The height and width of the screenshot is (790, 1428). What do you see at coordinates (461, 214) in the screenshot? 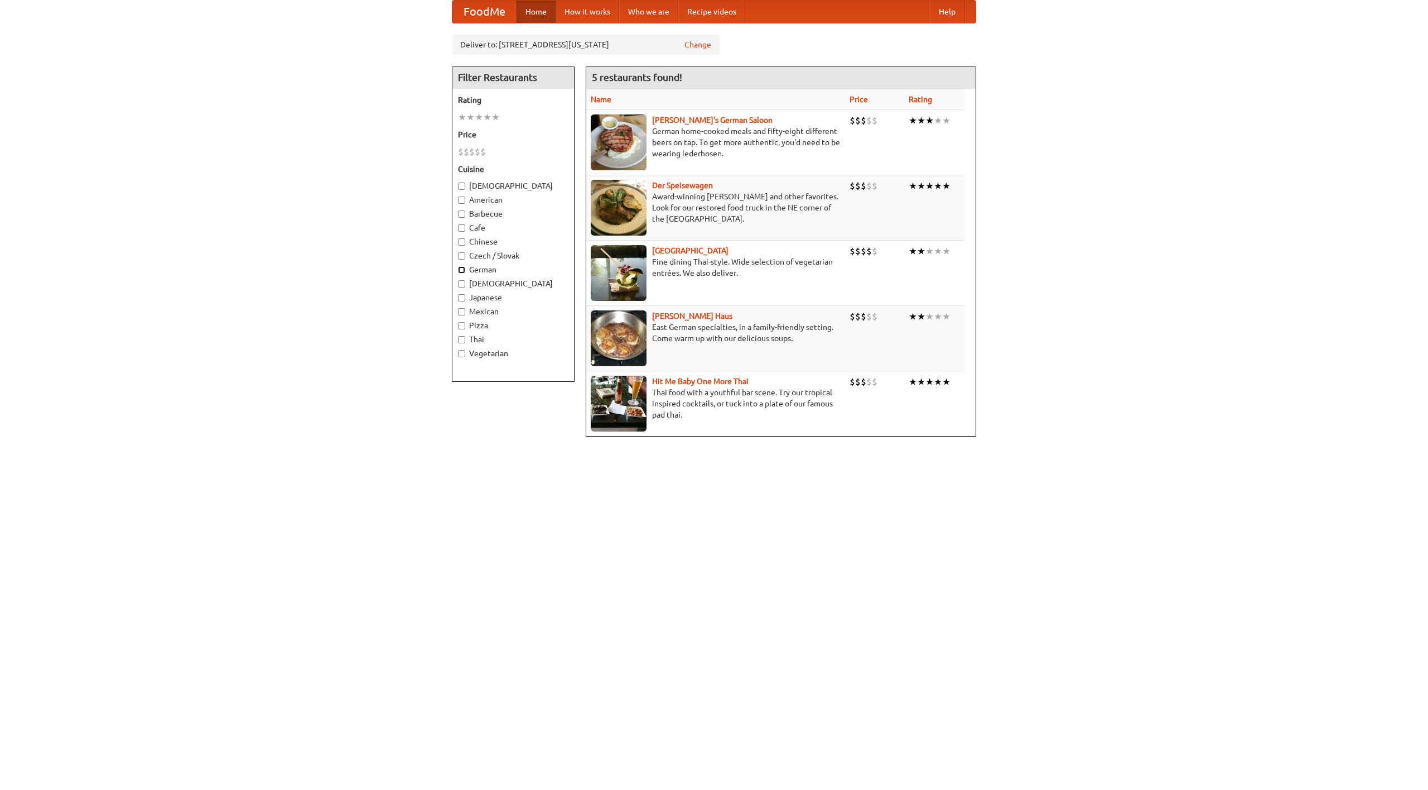
I see `input: Barbecue` at bounding box center [461, 214].